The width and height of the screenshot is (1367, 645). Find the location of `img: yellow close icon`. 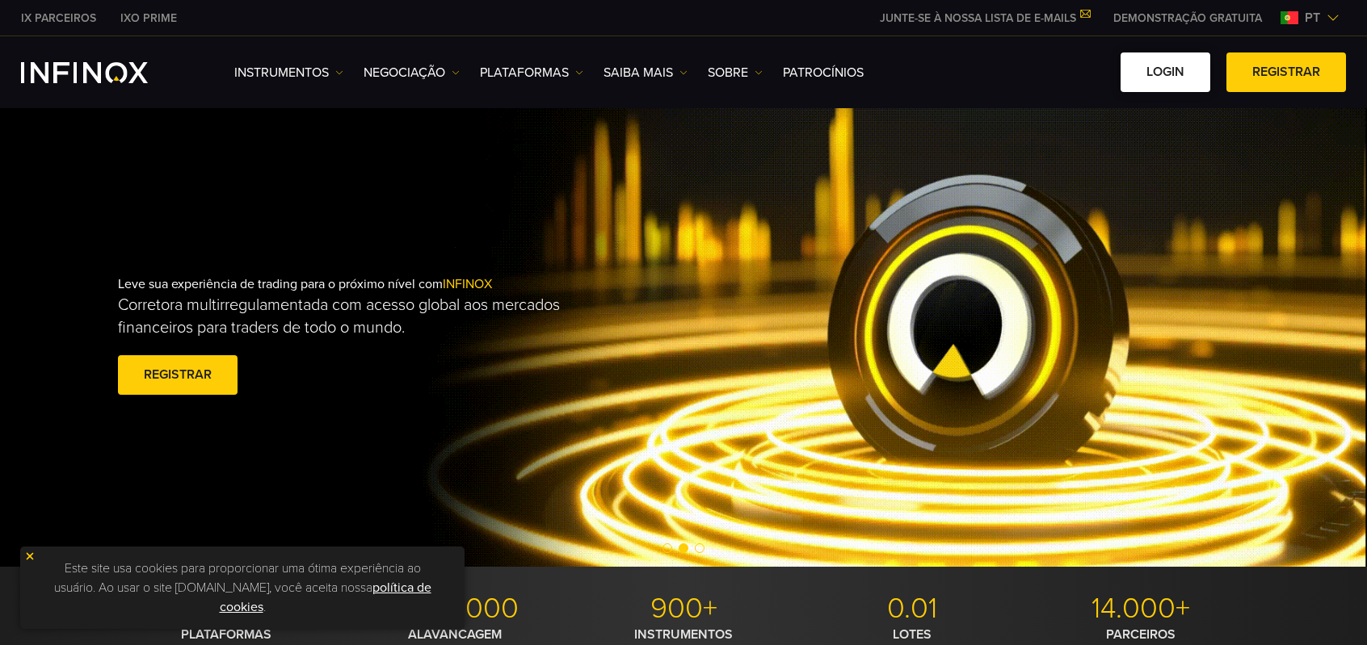

img: yellow close icon is located at coordinates (30, 557).